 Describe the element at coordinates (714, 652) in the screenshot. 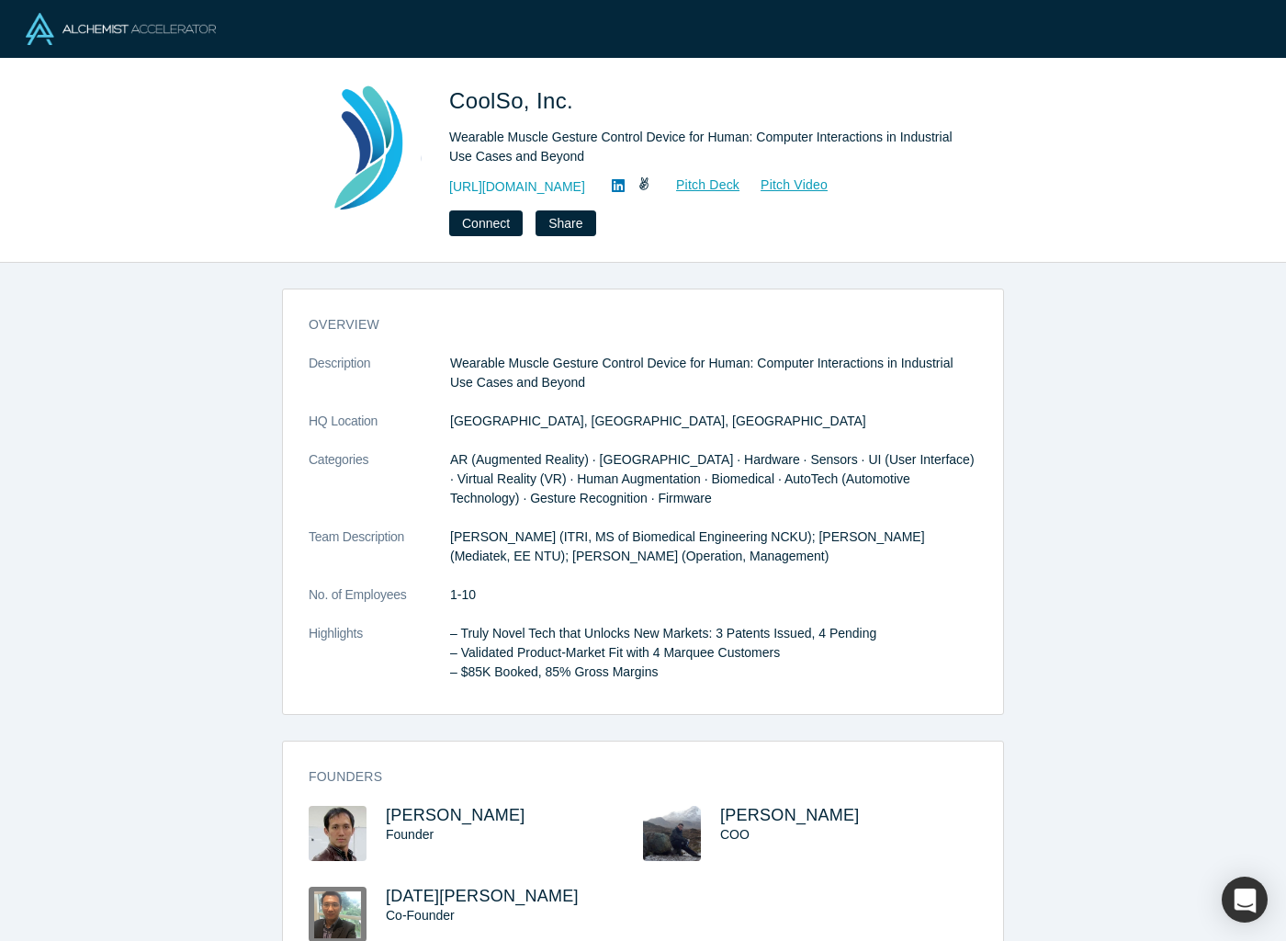

I see `p: – Truly Novel Tech that Unlocks New Markets: 3 Patents Issued, 4 Pending – Validated Product-Mark...` at that location.